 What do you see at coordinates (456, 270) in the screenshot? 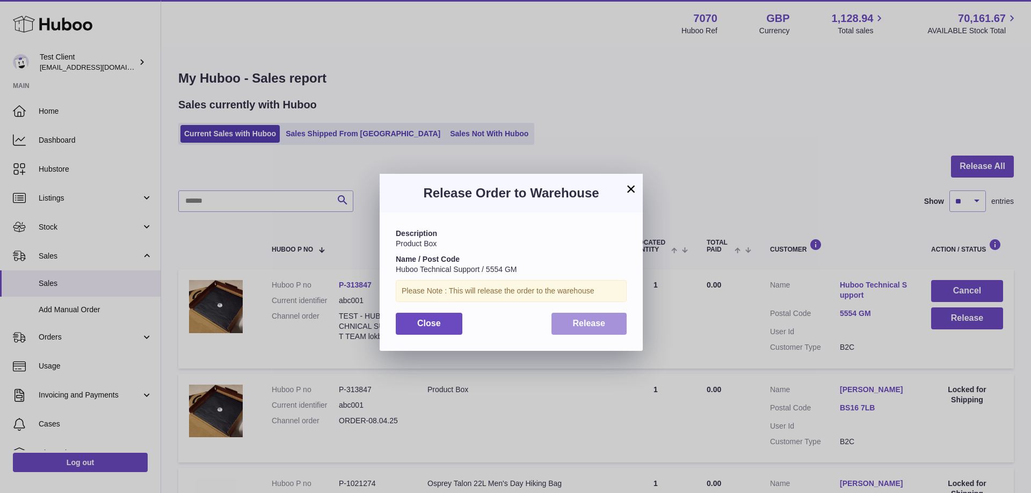
I see `span: Huboo Technical Support / 5554 GM` at bounding box center [456, 270].